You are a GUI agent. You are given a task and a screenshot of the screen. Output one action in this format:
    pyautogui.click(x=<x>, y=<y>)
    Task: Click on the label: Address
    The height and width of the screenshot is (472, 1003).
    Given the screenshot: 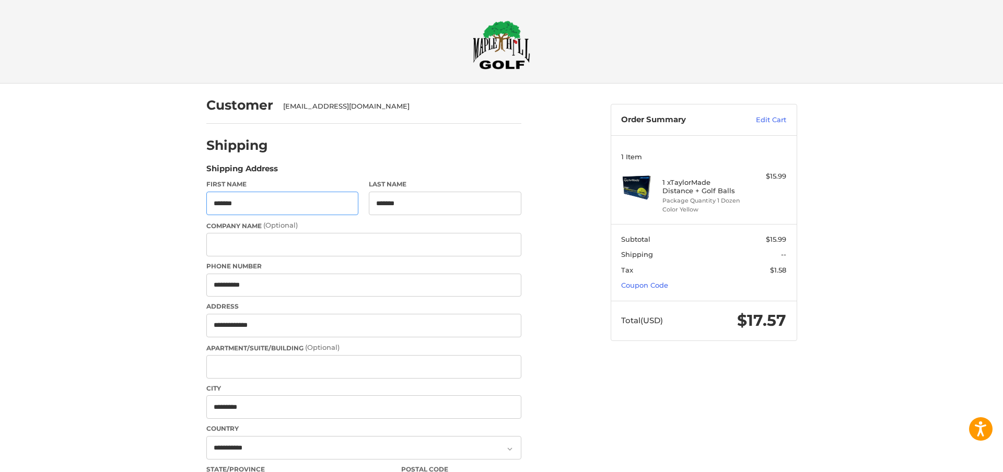 What is the action you would take?
    pyautogui.click(x=363, y=307)
    